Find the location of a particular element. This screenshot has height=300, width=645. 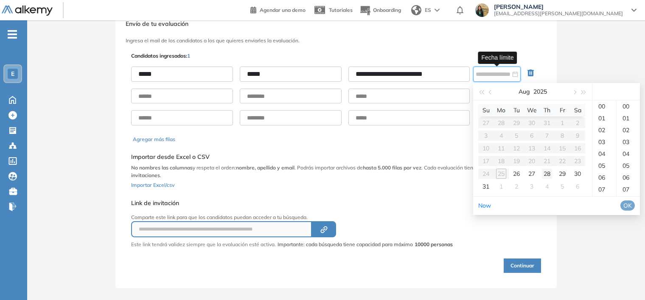

p: Candidatos ingresados: is located at coordinates (160, 56).